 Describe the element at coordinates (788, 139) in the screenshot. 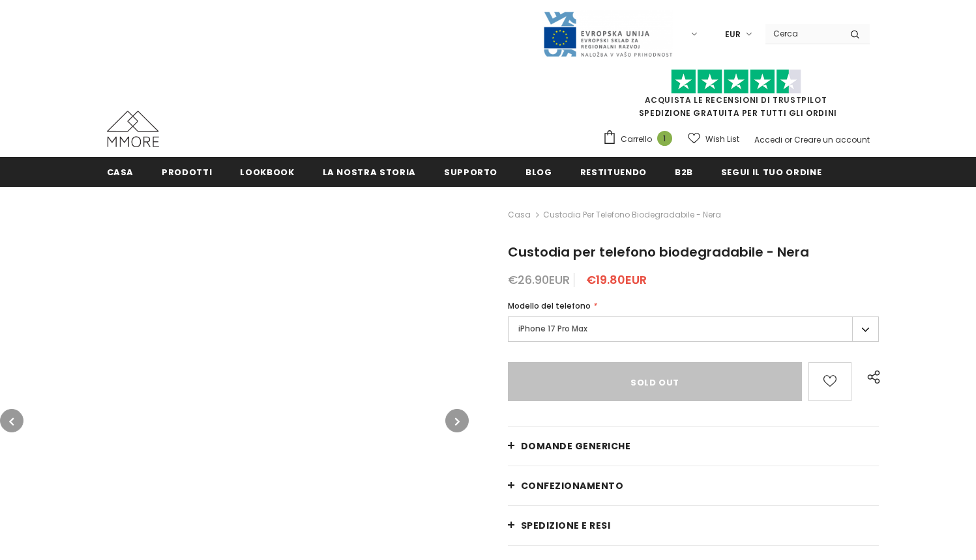

I see `span: or` at that location.